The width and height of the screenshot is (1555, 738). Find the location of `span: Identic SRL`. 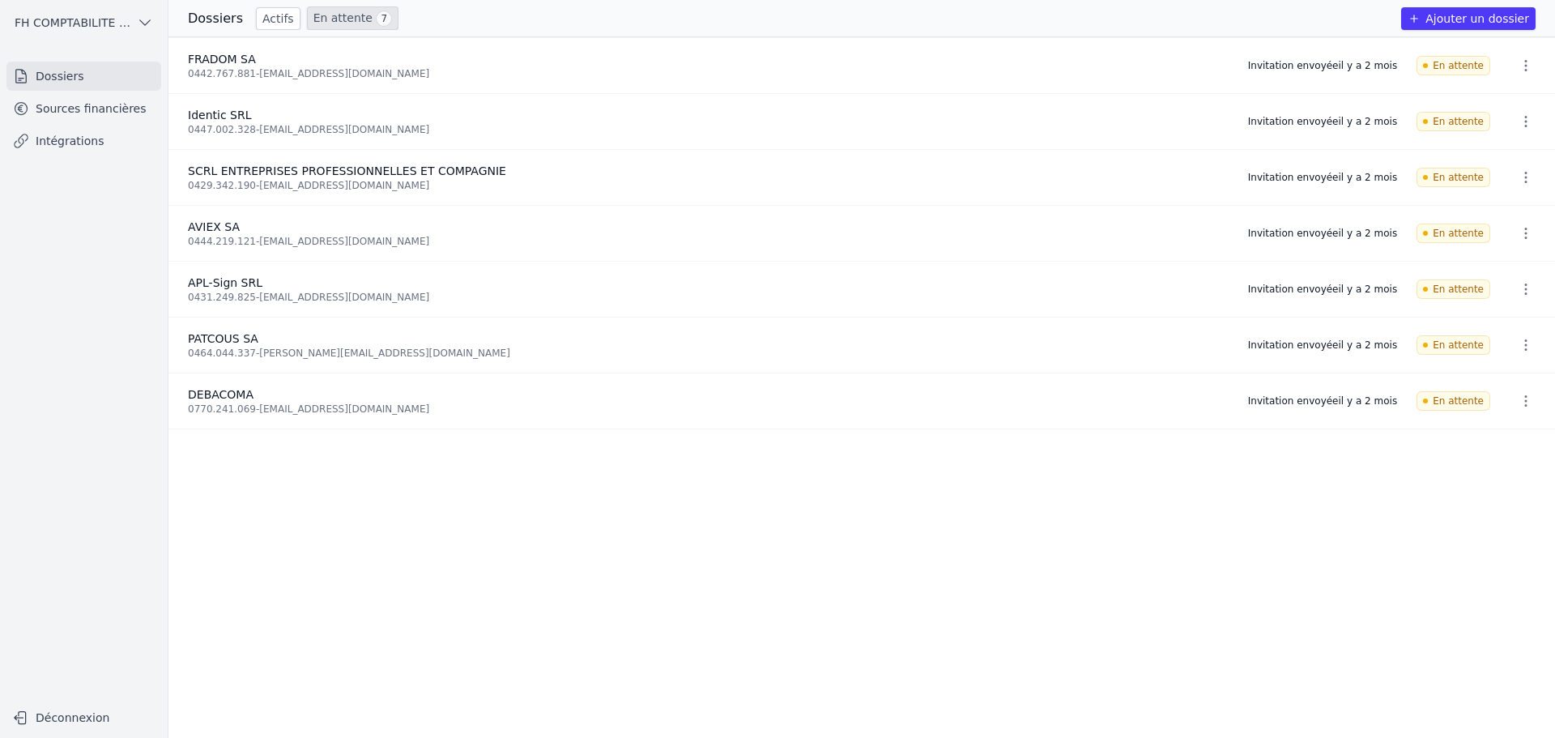

span: Identic SRL is located at coordinates (219, 115).